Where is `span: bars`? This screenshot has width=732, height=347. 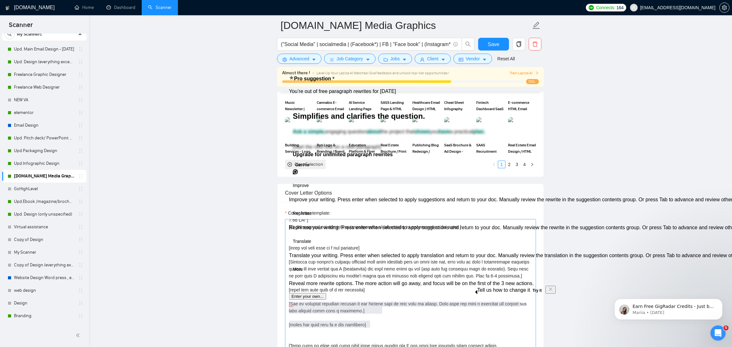
span: bars is located at coordinates (332, 59).